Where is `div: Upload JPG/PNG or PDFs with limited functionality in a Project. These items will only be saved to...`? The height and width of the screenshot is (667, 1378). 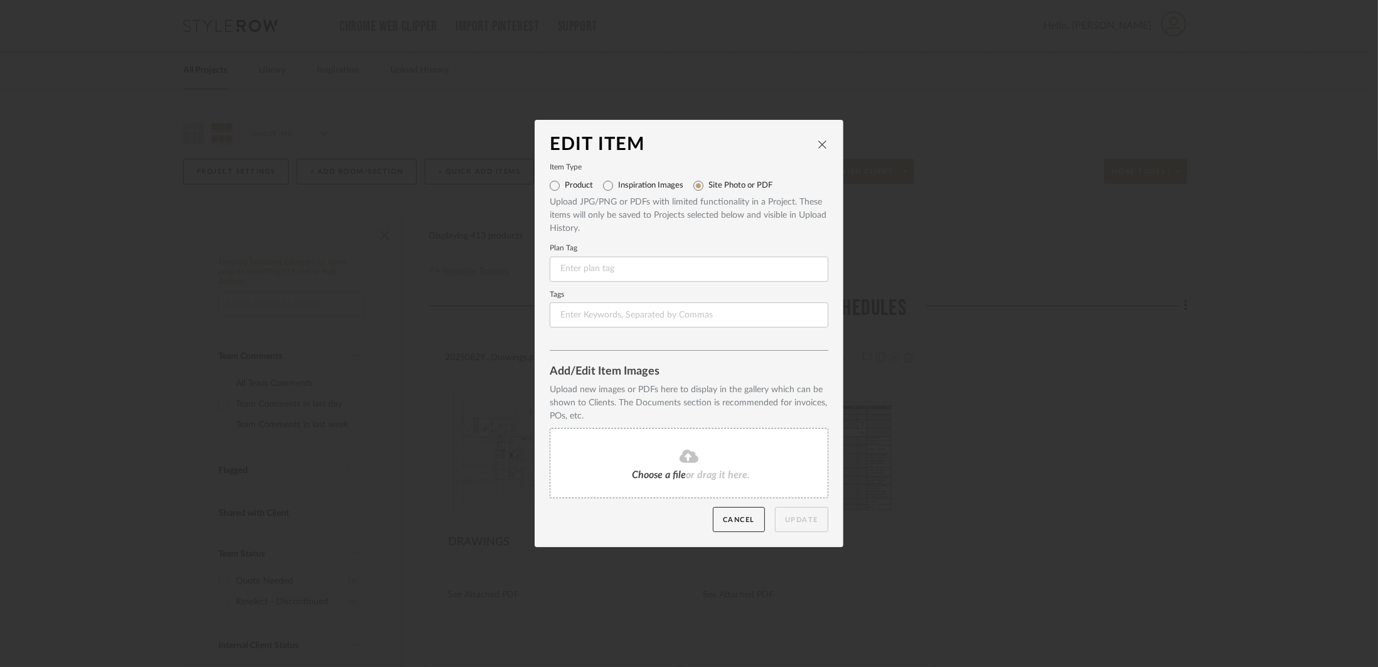 div: Upload JPG/PNG or PDFs with limited functionality in a Project. These items will only be saved to... is located at coordinates (689, 215).